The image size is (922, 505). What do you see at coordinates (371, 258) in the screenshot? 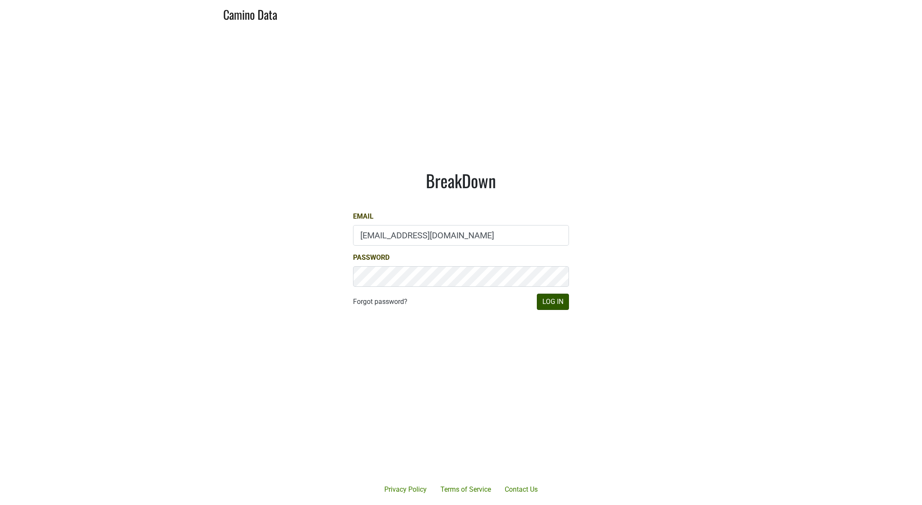
I see `label: Password` at bounding box center [371, 258].